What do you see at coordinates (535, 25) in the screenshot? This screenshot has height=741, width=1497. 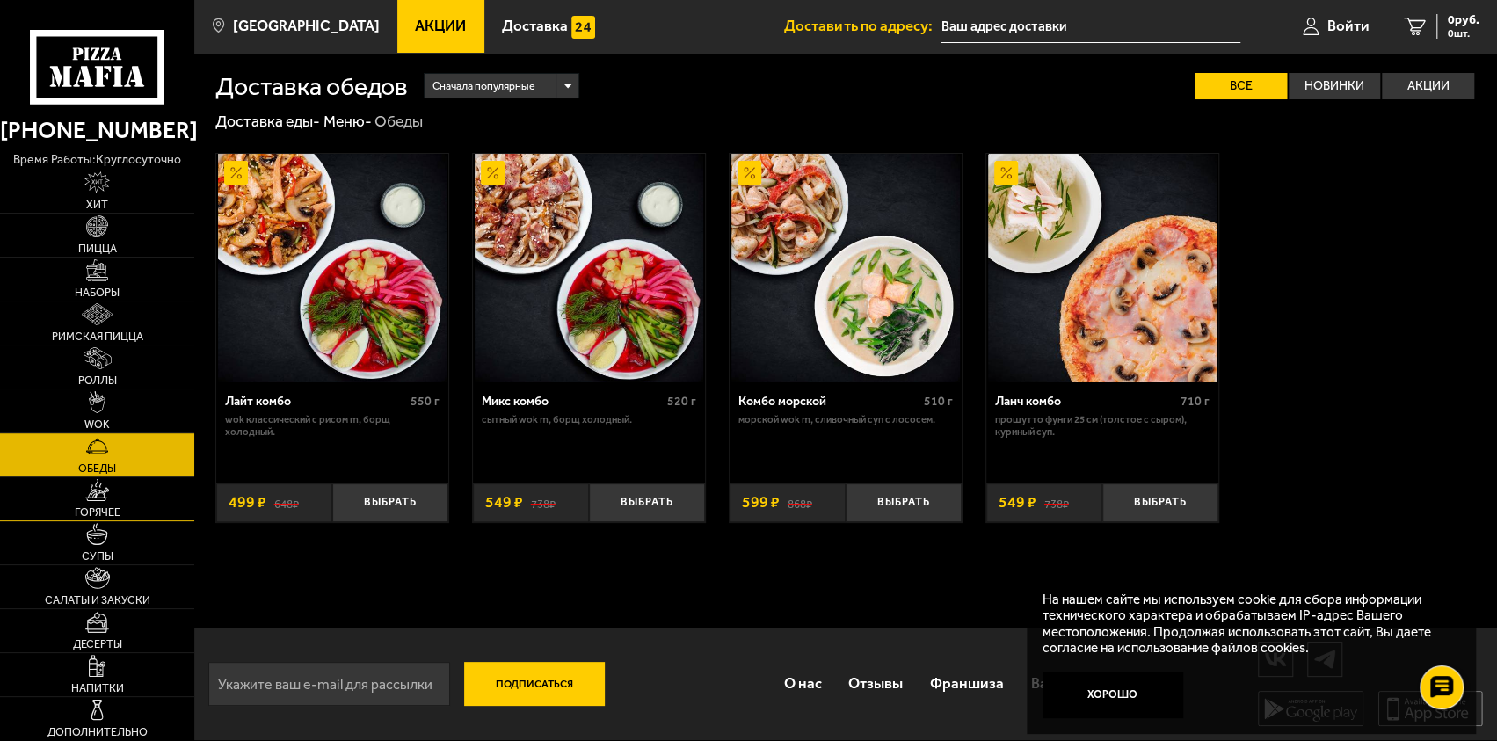 I see `span: Доставка` at bounding box center [535, 25].